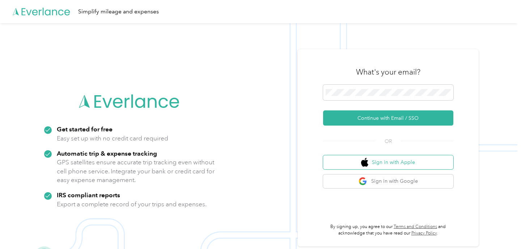 Image resolution: width=521 pixels, height=249 pixels. What do you see at coordinates (85, 129) in the screenshot?
I see `strong: Get started for free` at bounding box center [85, 129].